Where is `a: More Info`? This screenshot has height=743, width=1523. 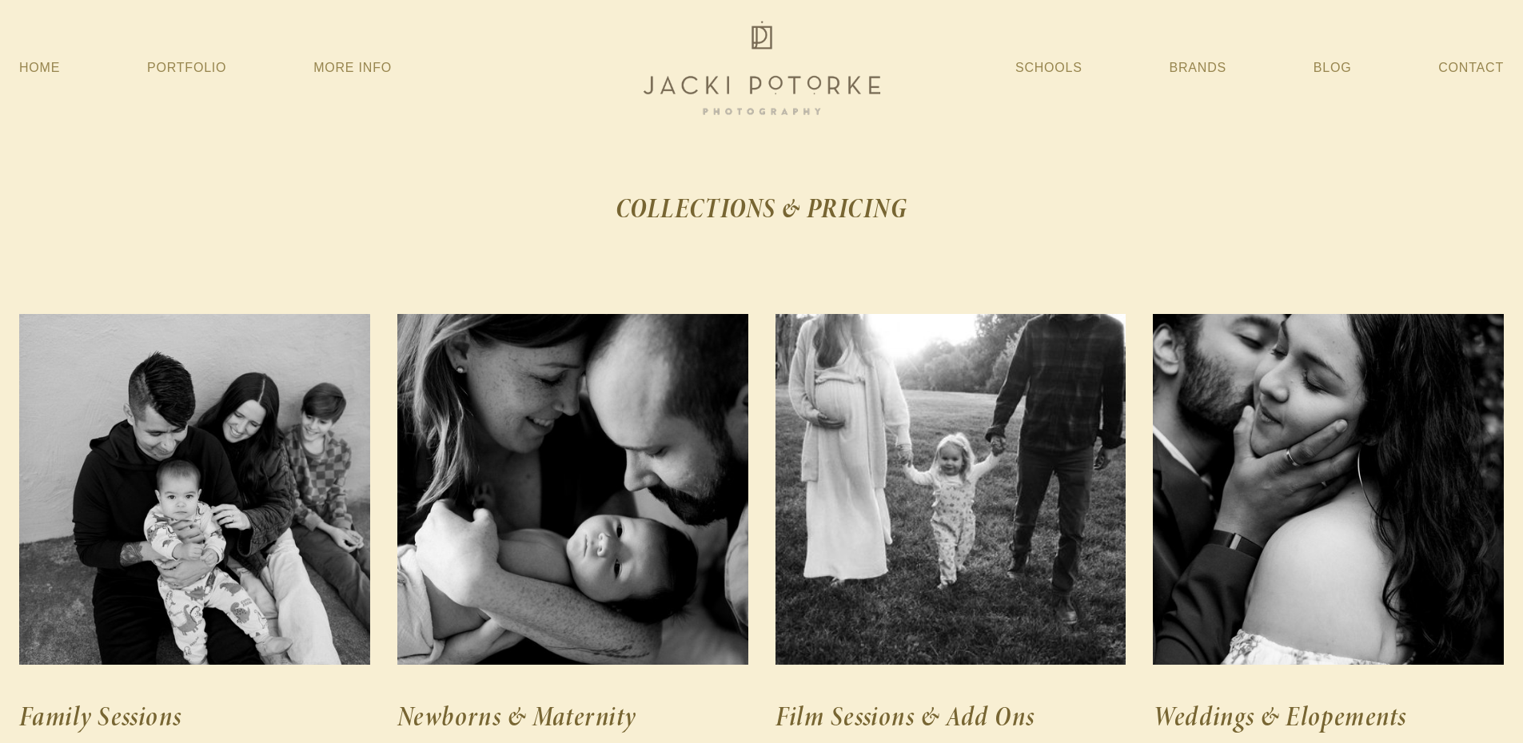 a: More Info is located at coordinates (353, 68).